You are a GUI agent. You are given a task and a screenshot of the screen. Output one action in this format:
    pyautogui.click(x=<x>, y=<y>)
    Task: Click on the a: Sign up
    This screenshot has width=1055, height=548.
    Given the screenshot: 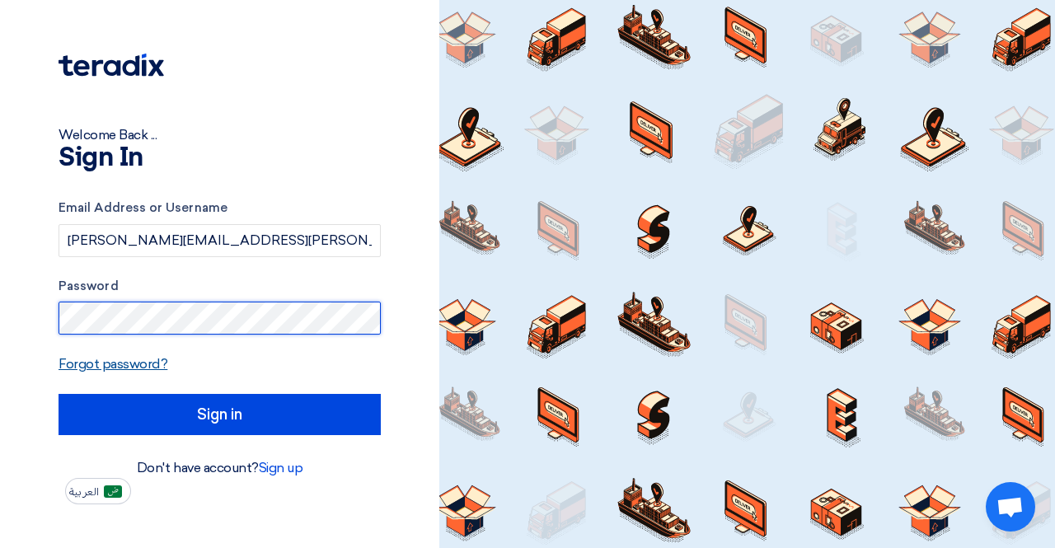 What is the action you would take?
    pyautogui.click(x=281, y=467)
    